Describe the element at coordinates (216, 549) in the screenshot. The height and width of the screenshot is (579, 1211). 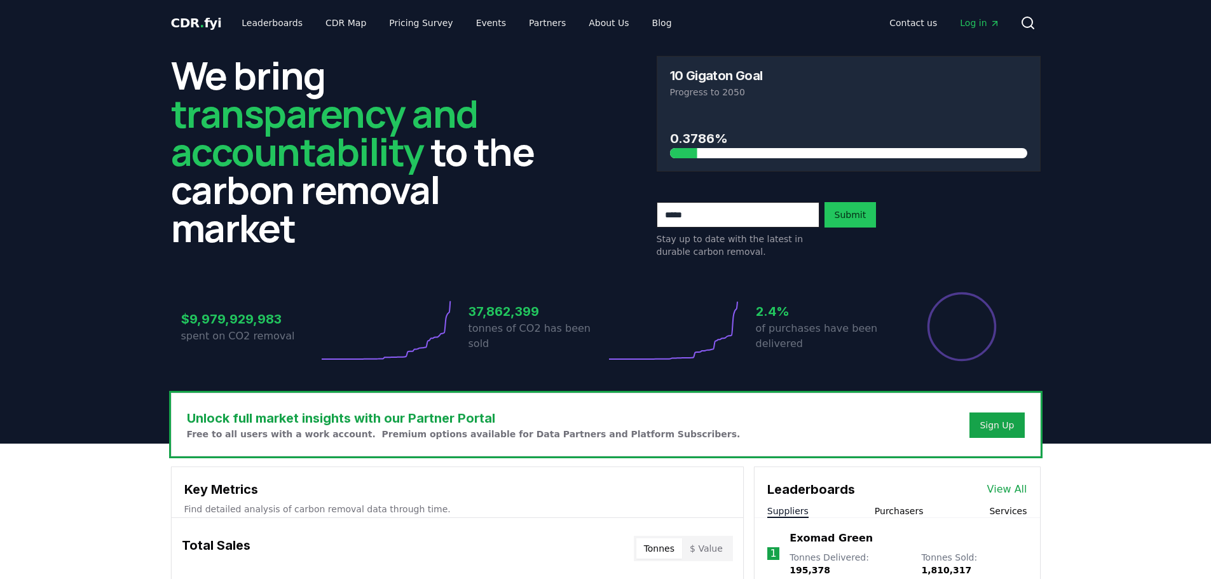
I see `h3: Total Sales` at that location.